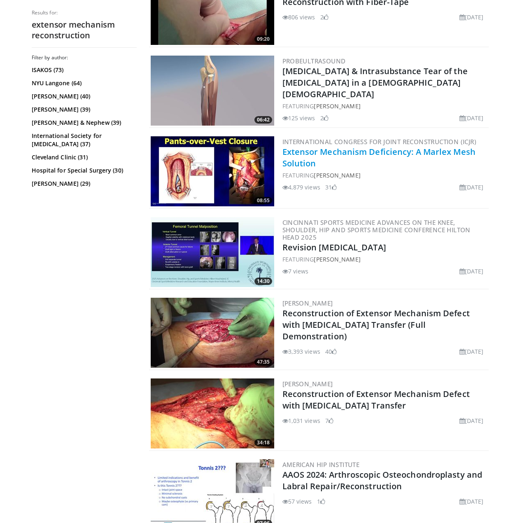  I want to click on span: 47:35, so click(263, 362).